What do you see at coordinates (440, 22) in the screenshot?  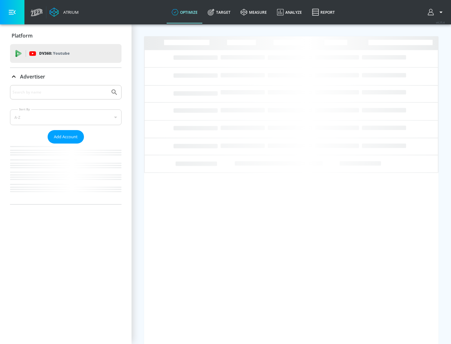 I see `span: v 4.25.4` at bounding box center [440, 22].